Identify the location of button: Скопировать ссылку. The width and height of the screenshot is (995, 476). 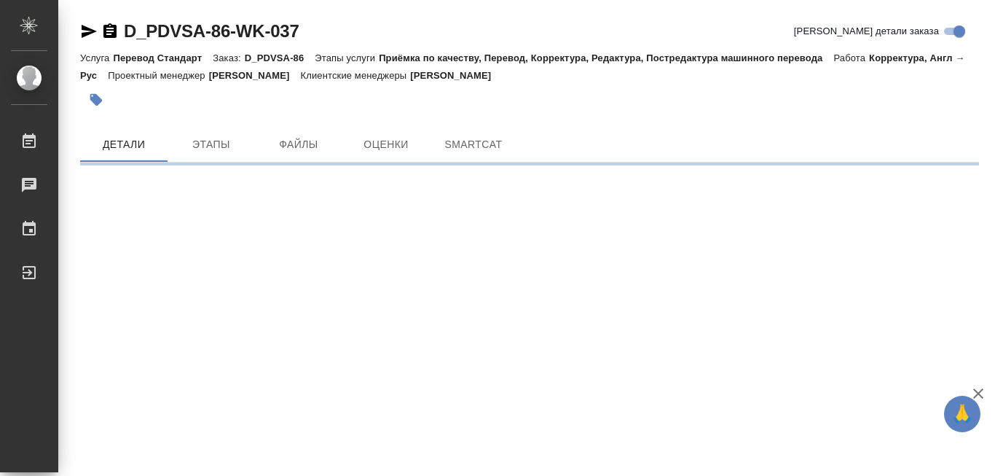
(110, 31).